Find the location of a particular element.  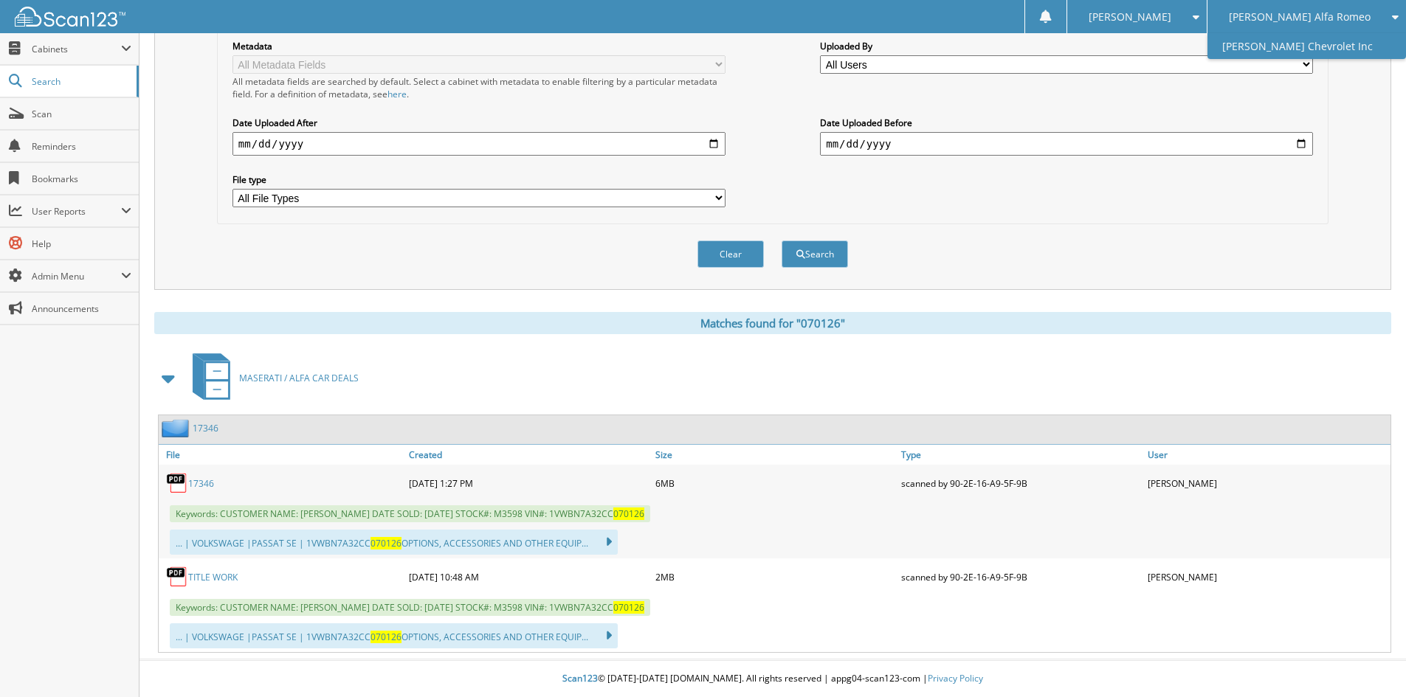

button: Clear is located at coordinates (730, 254).